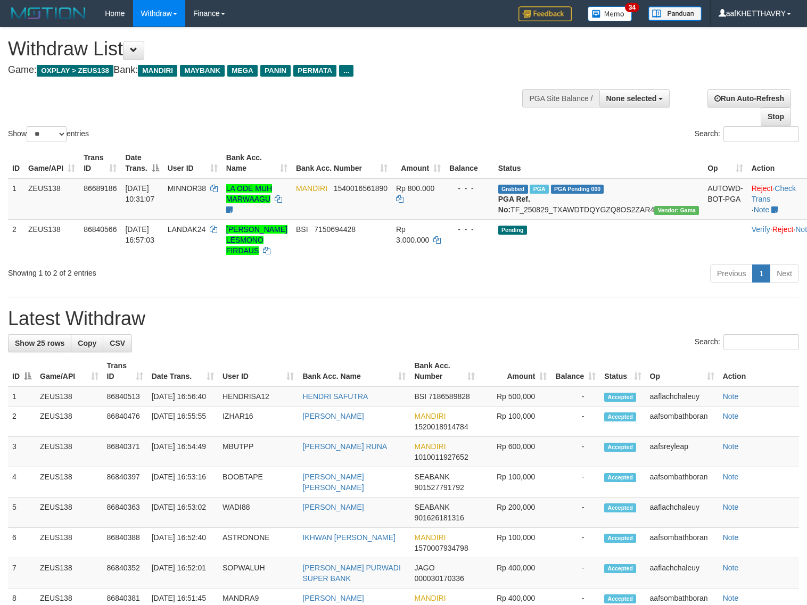 The height and width of the screenshot is (605, 807). I want to click on a: Show 25 rows, so click(39, 343).